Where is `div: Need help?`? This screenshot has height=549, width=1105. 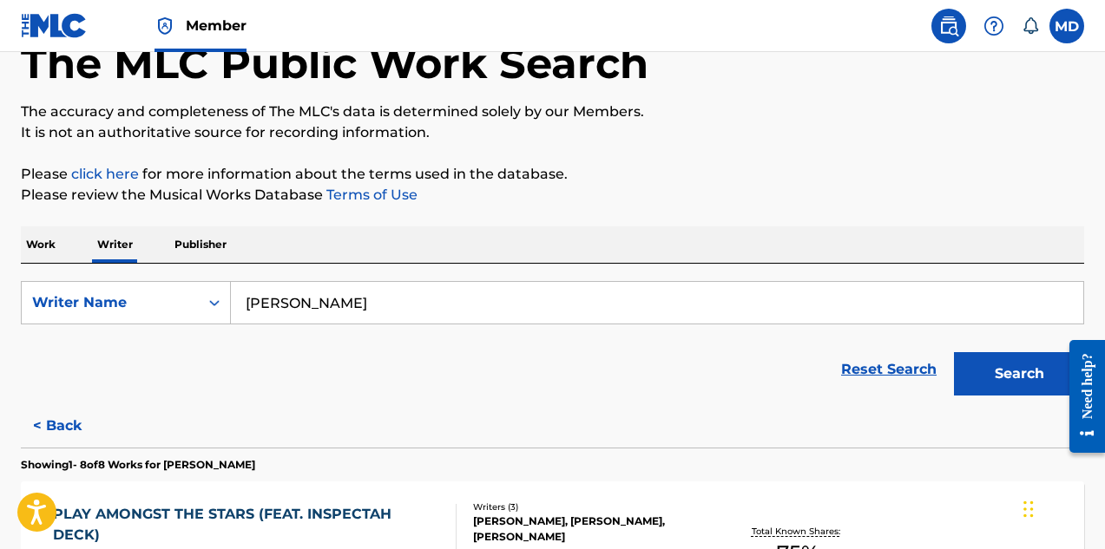
div: Need help? is located at coordinates (30, 59).